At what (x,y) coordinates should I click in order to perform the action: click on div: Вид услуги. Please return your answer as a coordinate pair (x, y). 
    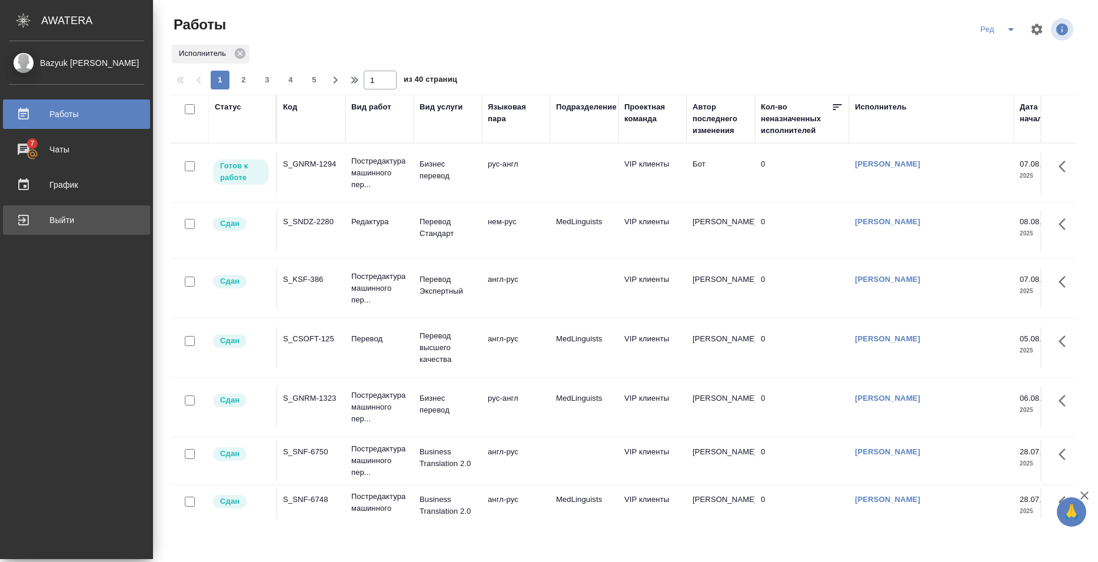
    Looking at the image, I should click on (441, 107).